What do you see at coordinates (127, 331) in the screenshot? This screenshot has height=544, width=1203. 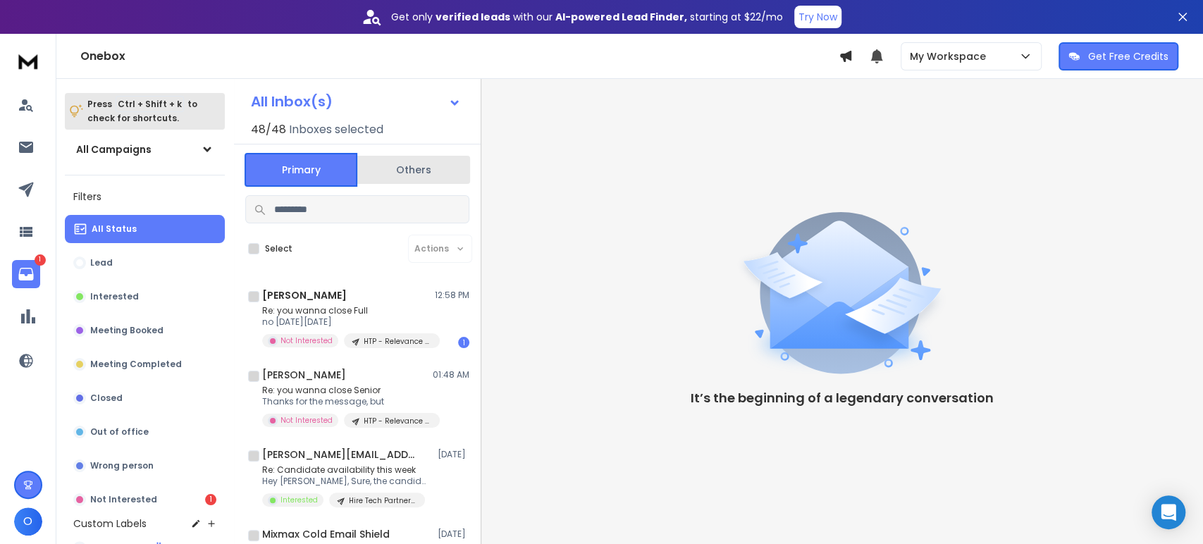 I see `p: Meeting Booked` at bounding box center [127, 331].